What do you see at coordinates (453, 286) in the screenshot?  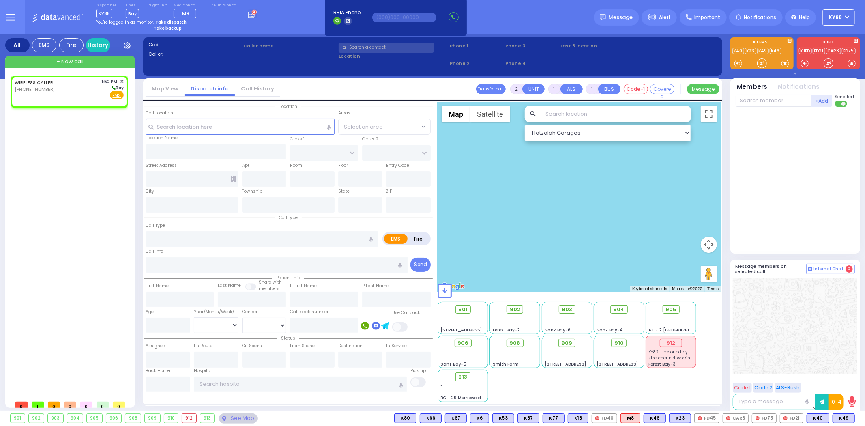 I see `a: Open this area in Google Maps (opens a new window)` at bounding box center [453, 286].